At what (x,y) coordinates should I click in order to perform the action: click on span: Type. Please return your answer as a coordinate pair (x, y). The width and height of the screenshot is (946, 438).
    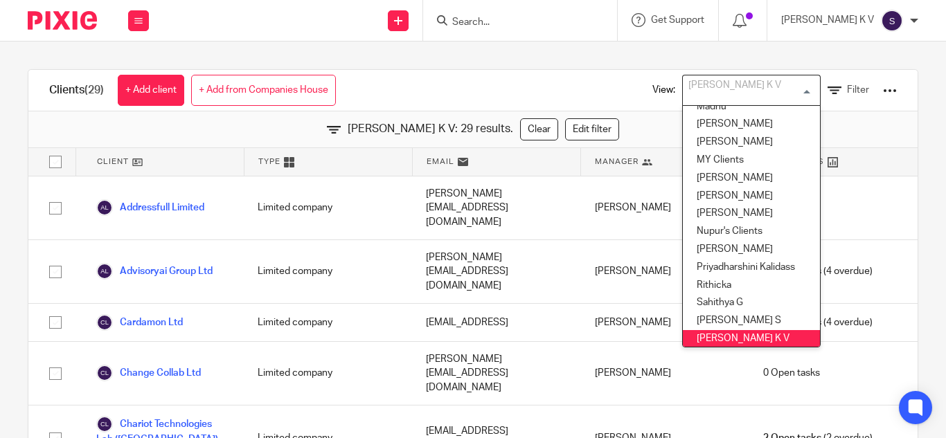
    Looking at the image, I should click on (269, 161).